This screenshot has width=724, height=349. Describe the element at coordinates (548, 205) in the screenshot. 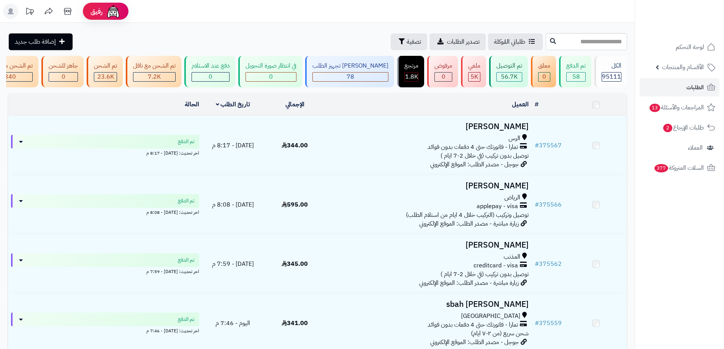

I see `a: #375566` at that location.